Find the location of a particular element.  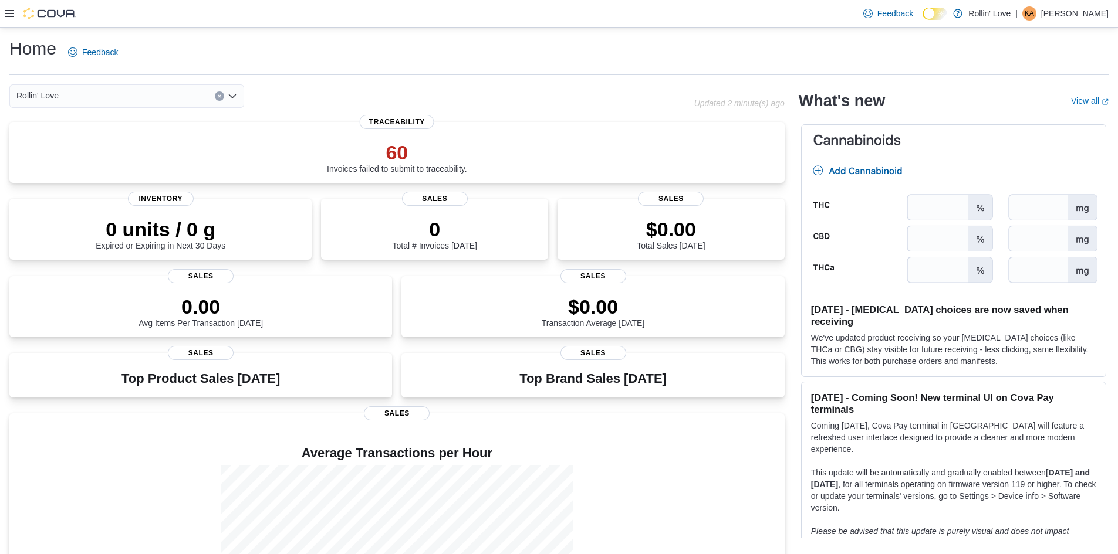

div: Invoices failed to submit to traceability. is located at coordinates (397, 157).